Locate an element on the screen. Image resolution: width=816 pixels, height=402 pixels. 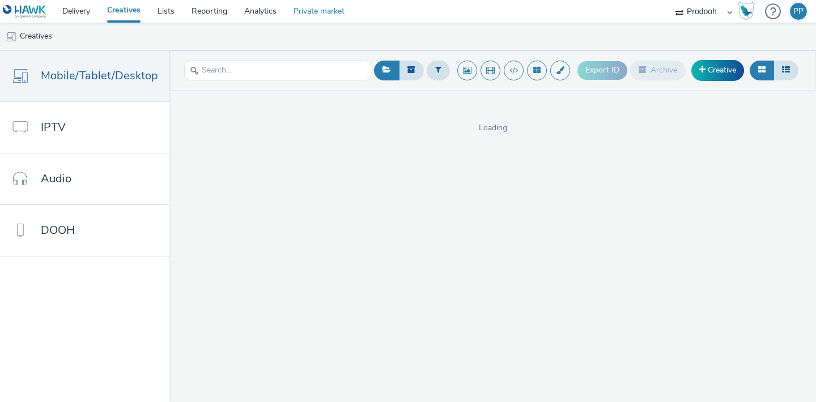
button: Grid is located at coordinates (762, 70).